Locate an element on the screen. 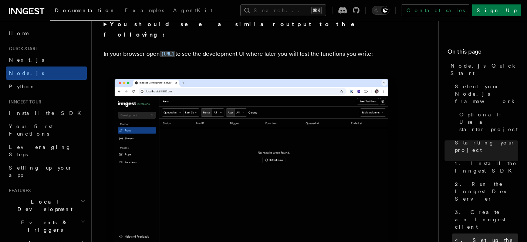  span: Optional: Use a starter project is located at coordinates (489, 122).